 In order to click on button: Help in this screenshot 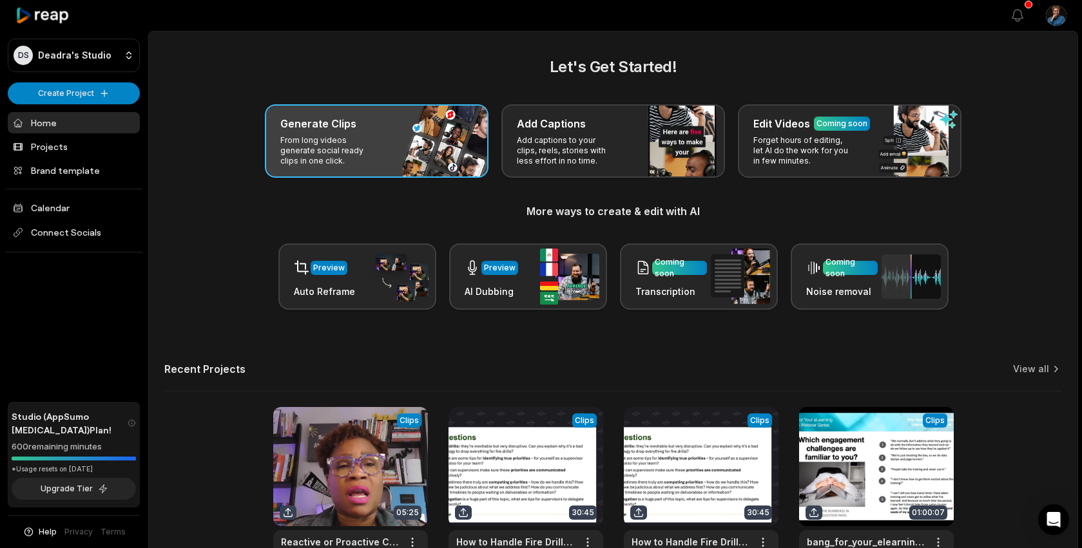, I will do `click(39, 532)`.